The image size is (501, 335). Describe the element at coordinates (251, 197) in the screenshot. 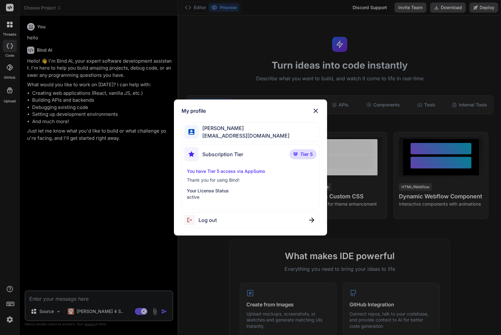

I see `p: active` at that location.